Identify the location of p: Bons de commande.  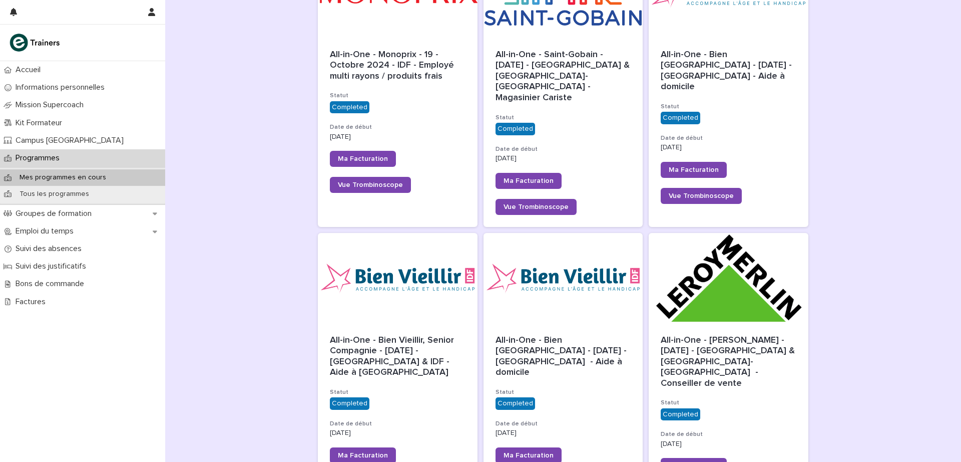
(52, 283).